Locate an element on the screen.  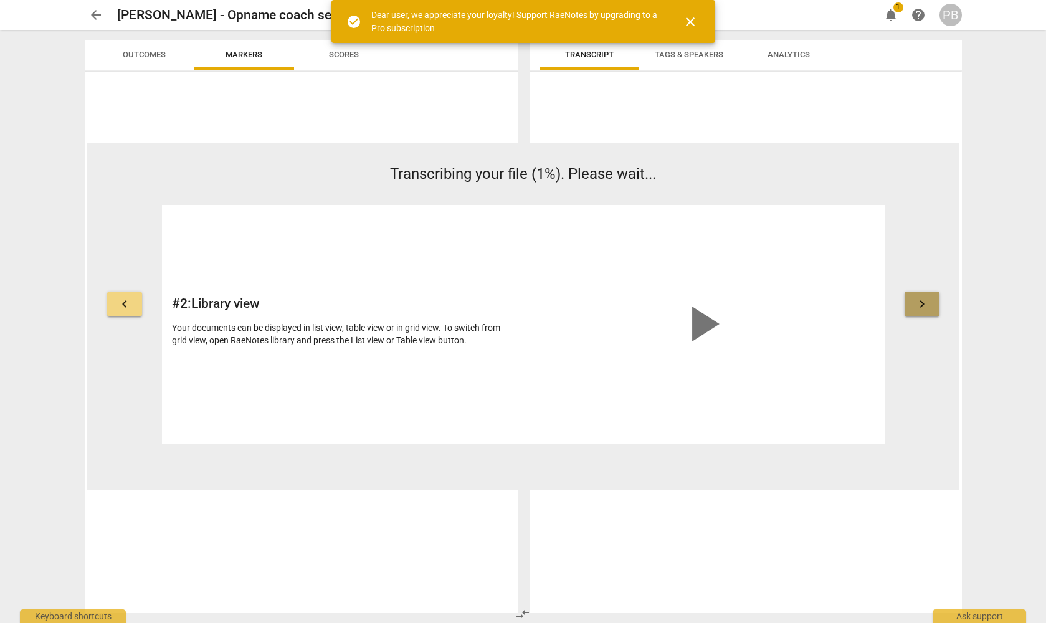
a: Help is located at coordinates (918, 15).